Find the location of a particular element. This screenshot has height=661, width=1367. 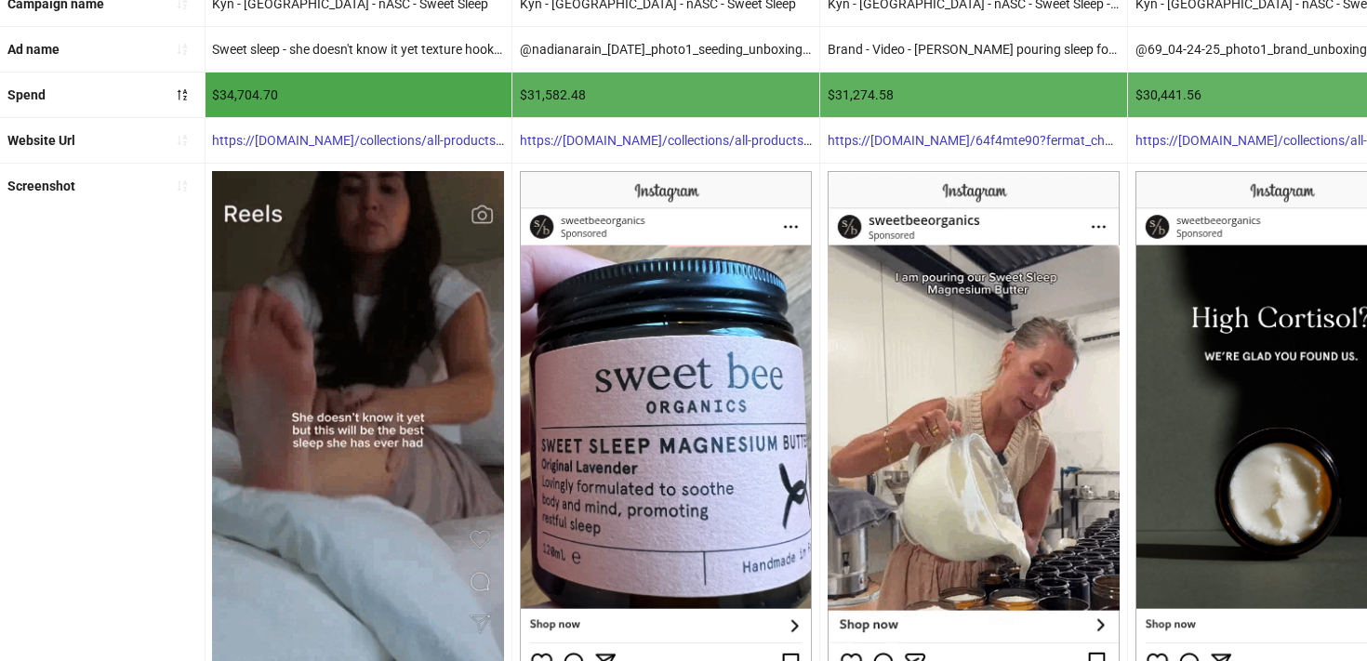

b: Screenshot is located at coordinates (41, 186).